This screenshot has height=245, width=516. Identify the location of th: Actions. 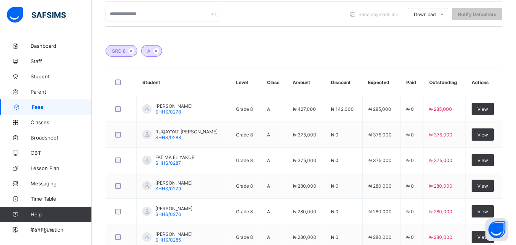
(484, 82).